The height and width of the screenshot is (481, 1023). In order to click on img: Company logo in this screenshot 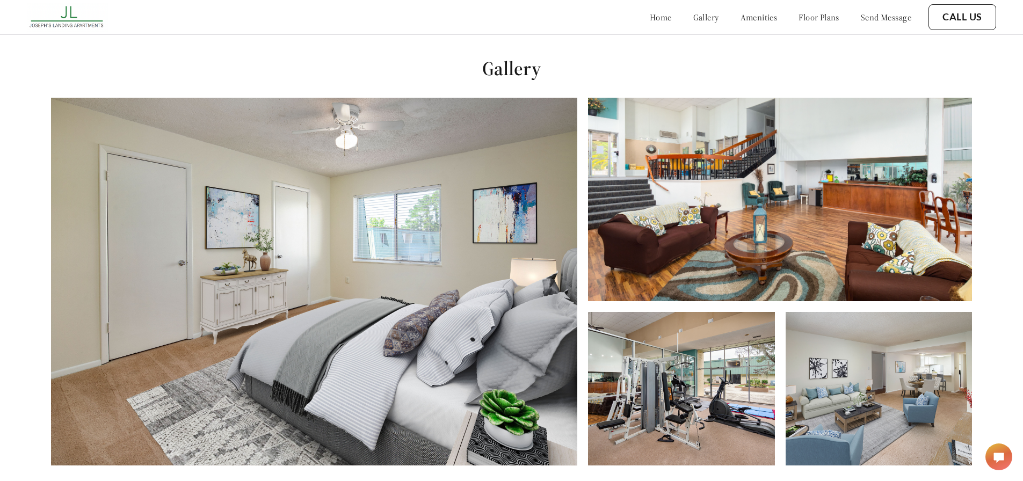, I will do `click(67, 17)`.